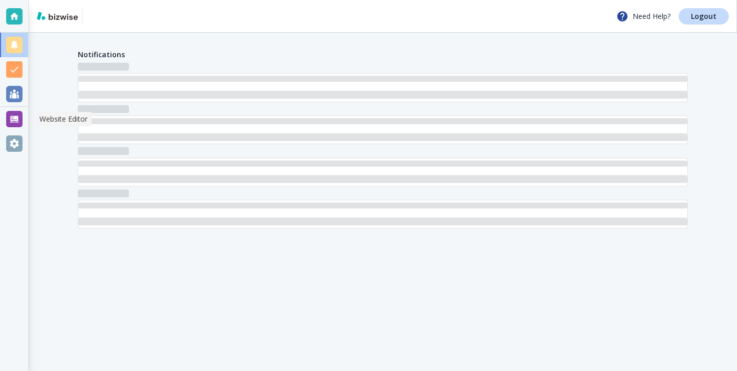 The image size is (737, 371). Describe the element at coordinates (107, 16) in the screenshot. I see `img: Dunnington Consulting` at that location.